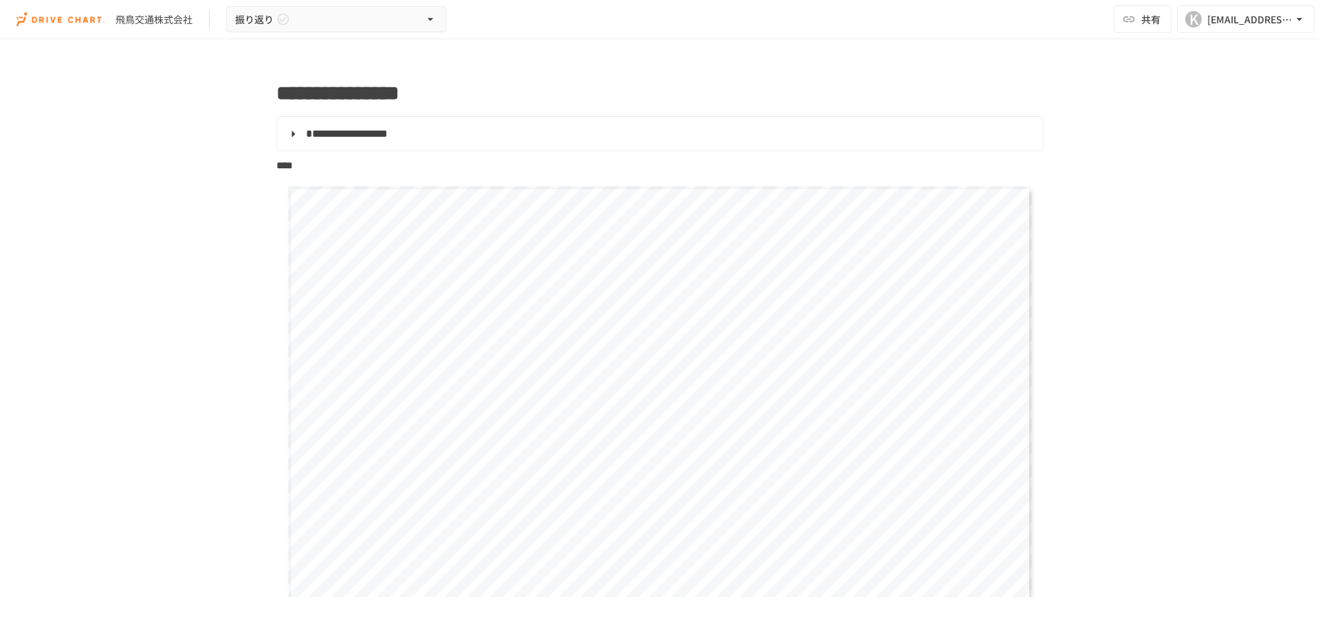 The height and width of the screenshot is (626, 1320). Describe the element at coordinates (154, 19) in the screenshot. I see `div: 飛鳥交通株式会社` at that location.